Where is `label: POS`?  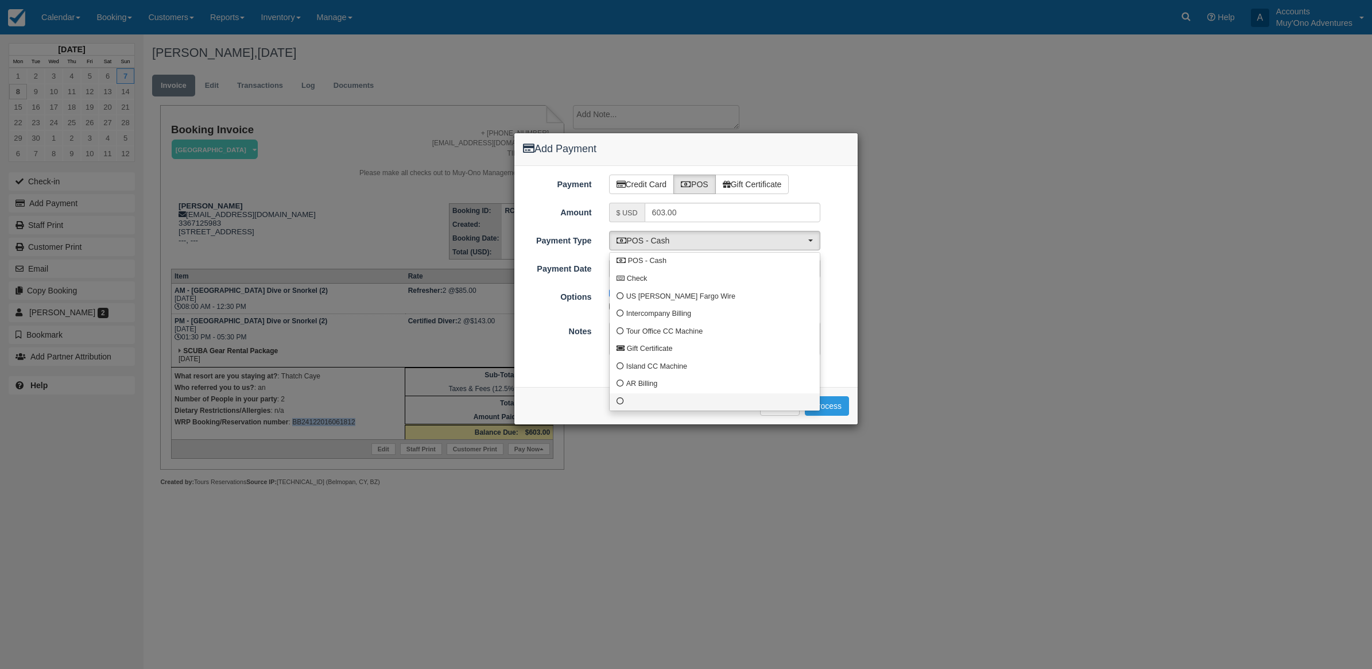 label: POS is located at coordinates (695, 184).